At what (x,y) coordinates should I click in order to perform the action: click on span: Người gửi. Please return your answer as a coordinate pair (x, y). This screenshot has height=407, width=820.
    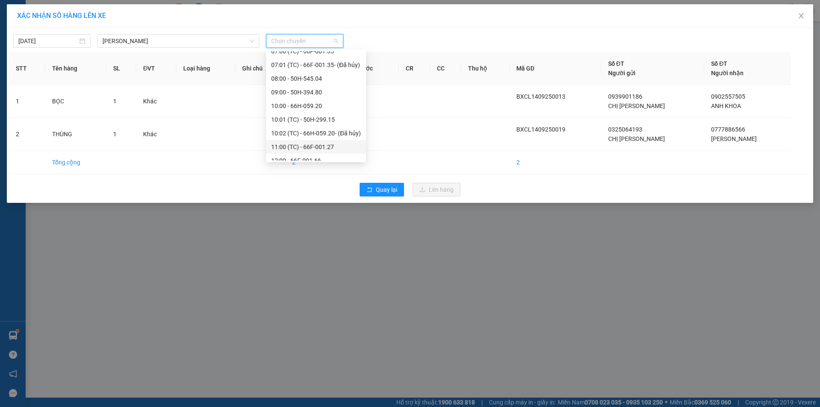
    Looking at the image, I should click on (622, 73).